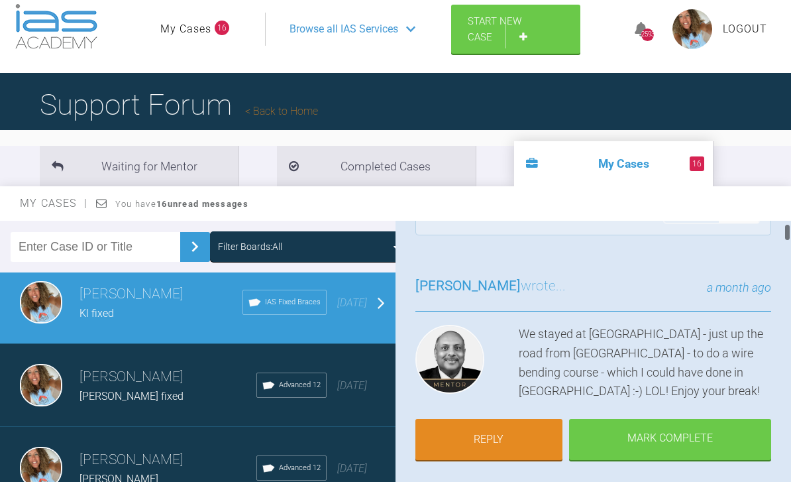 The width and height of the screenshot is (791, 482). Describe the element at coordinates (281, 111) in the screenshot. I see `a: Back to Home` at that location.